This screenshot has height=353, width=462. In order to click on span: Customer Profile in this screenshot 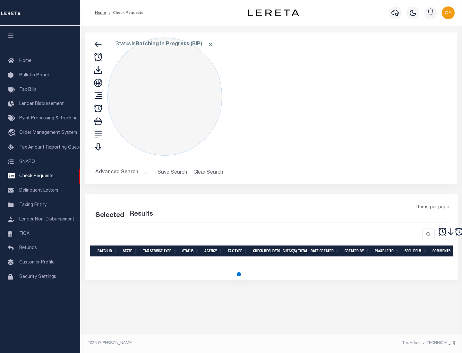, I will do `click(37, 262)`.